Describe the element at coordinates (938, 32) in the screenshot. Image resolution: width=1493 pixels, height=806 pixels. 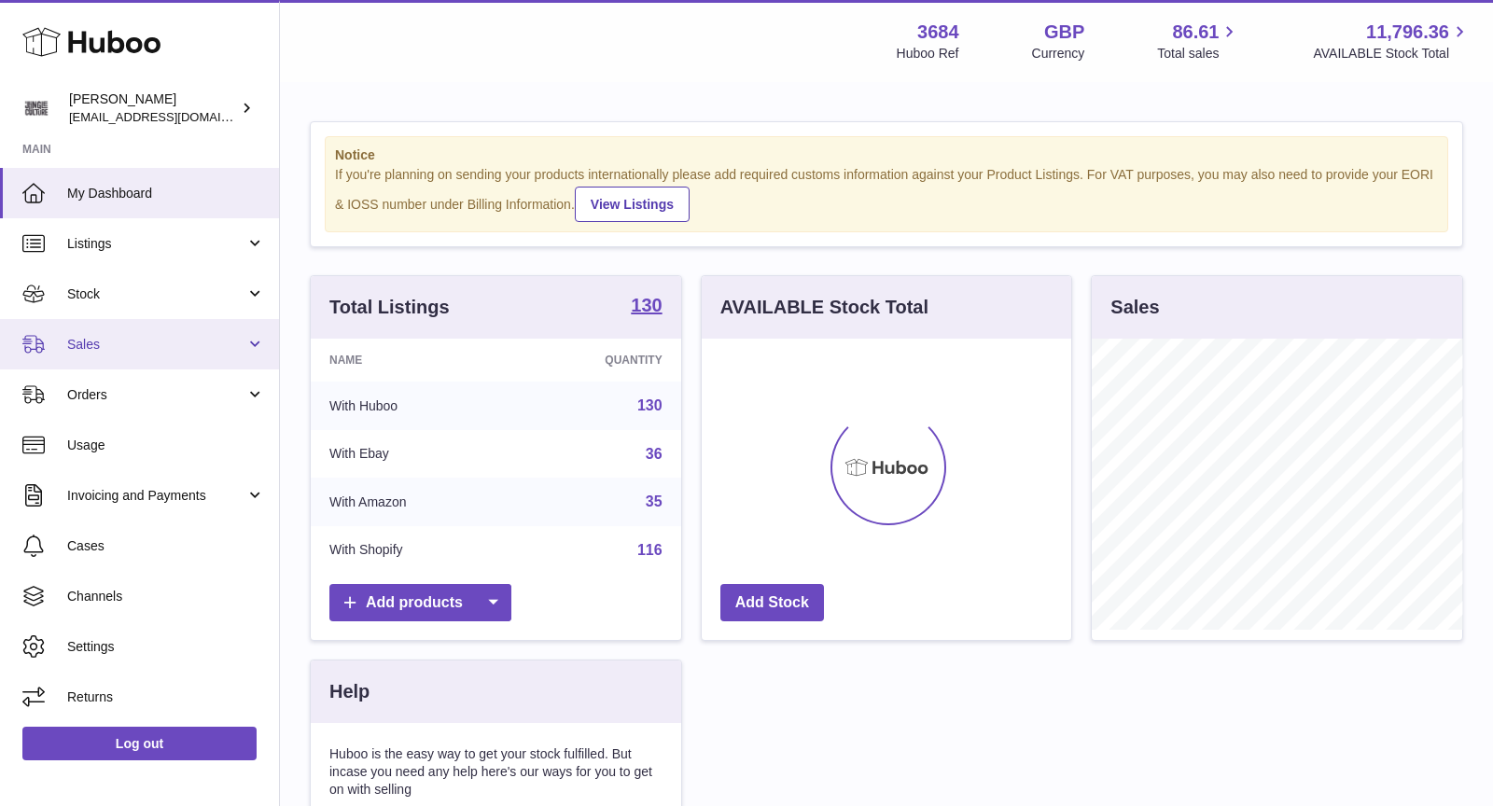
I see `strong: 3684` at that location.